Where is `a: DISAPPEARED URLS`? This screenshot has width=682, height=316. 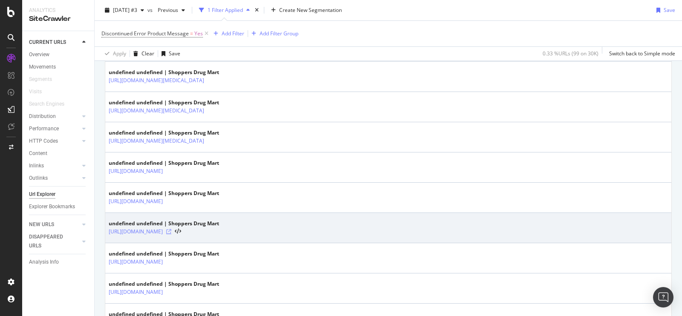 a: DISAPPEARED URLS is located at coordinates (54, 242).